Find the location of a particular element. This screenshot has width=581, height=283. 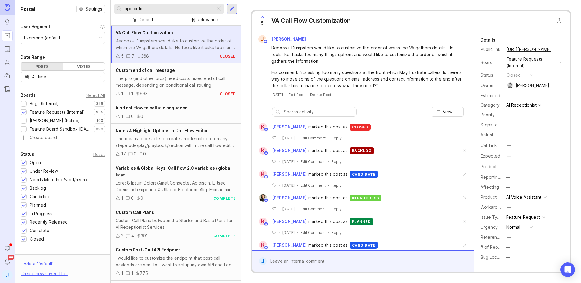

div: Feature Requests (Internal) is located at coordinates (57, 112).